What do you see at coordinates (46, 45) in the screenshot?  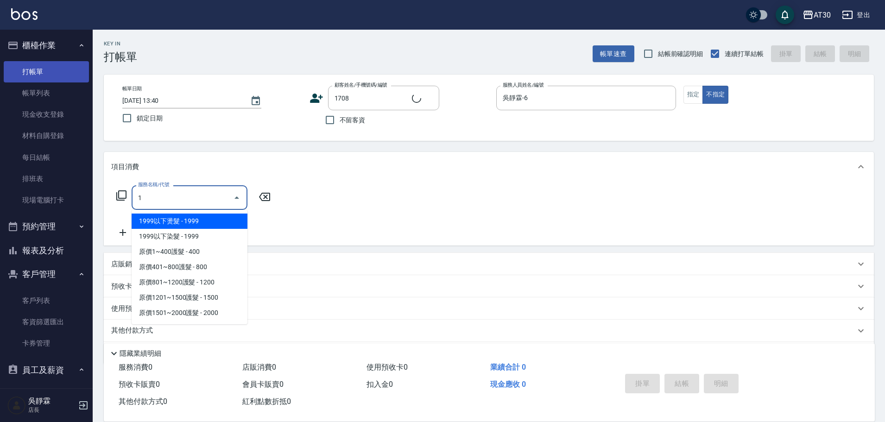 I see `button: 櫃檯作業` at bounding box center [46, 45].